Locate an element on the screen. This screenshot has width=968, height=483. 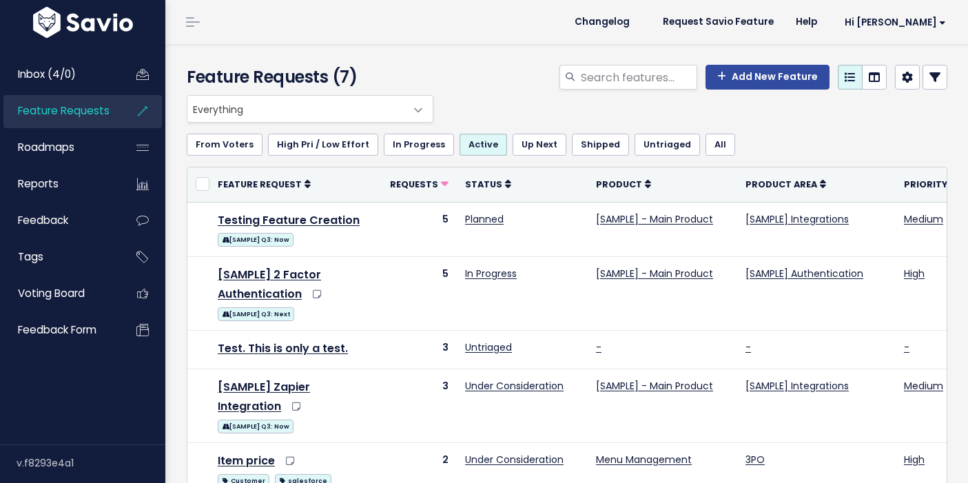
span: Feedback form is located at coordinates (57, 329).